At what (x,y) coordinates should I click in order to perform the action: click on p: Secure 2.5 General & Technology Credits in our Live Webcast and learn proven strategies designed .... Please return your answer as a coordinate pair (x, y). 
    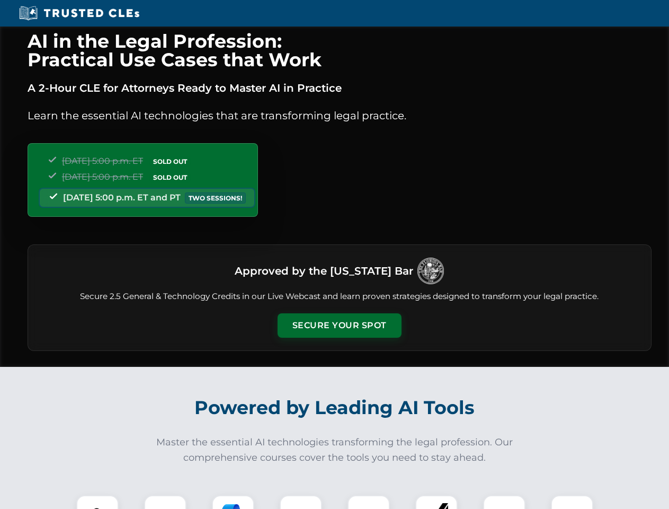
    Looking at the image, I should click on (340, 296).